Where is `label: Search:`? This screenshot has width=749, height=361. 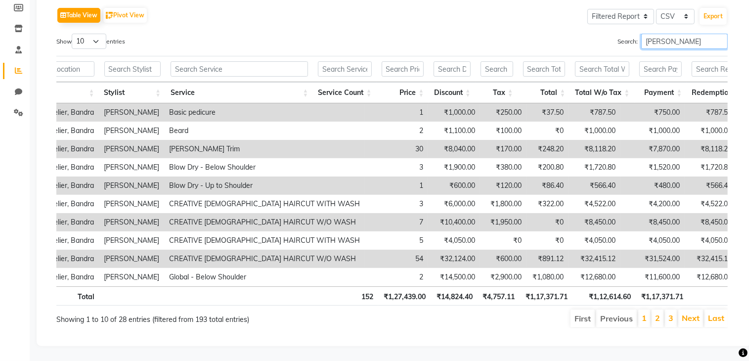 label: Search: is located at coordinates (672, 41).